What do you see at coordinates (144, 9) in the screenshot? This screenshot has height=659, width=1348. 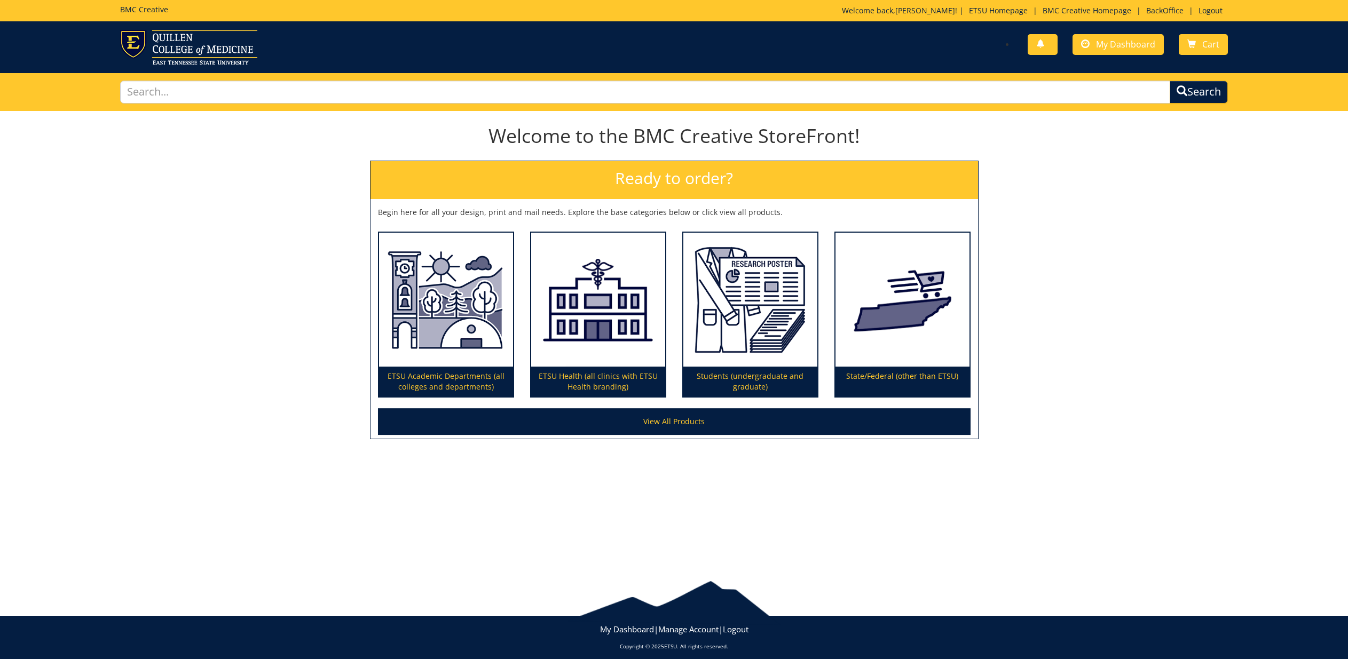 I see `h5: BMC Creative` at bounding box center [144, 9].